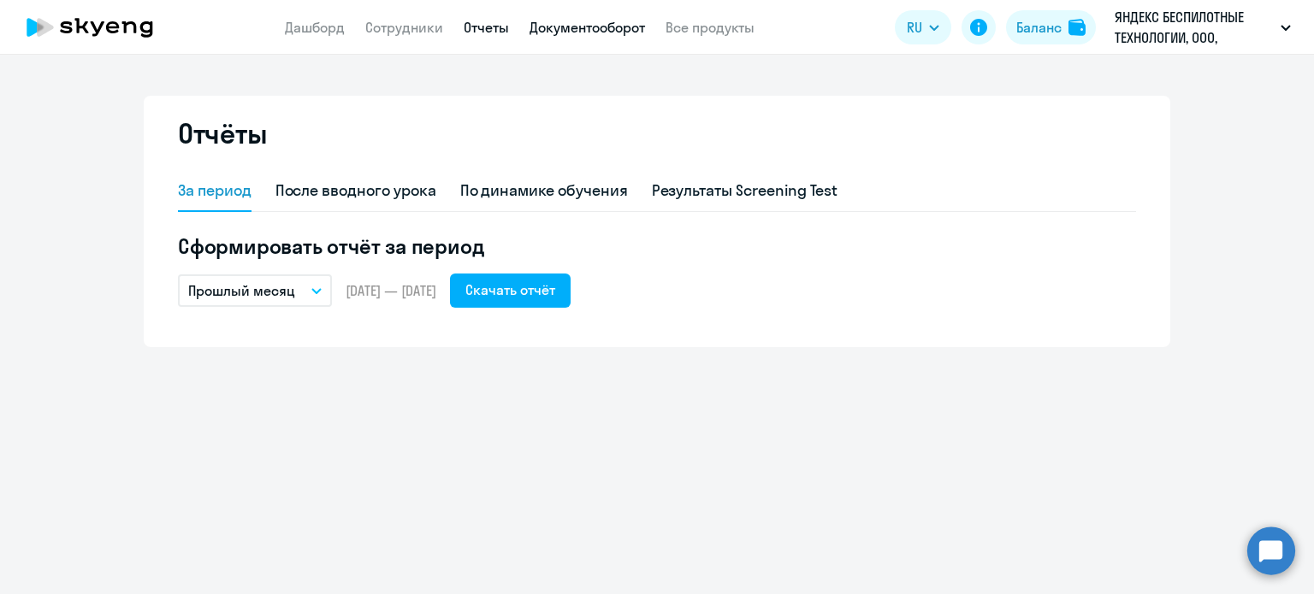  I want to click on h2: Отчёты, so click(222, 133).